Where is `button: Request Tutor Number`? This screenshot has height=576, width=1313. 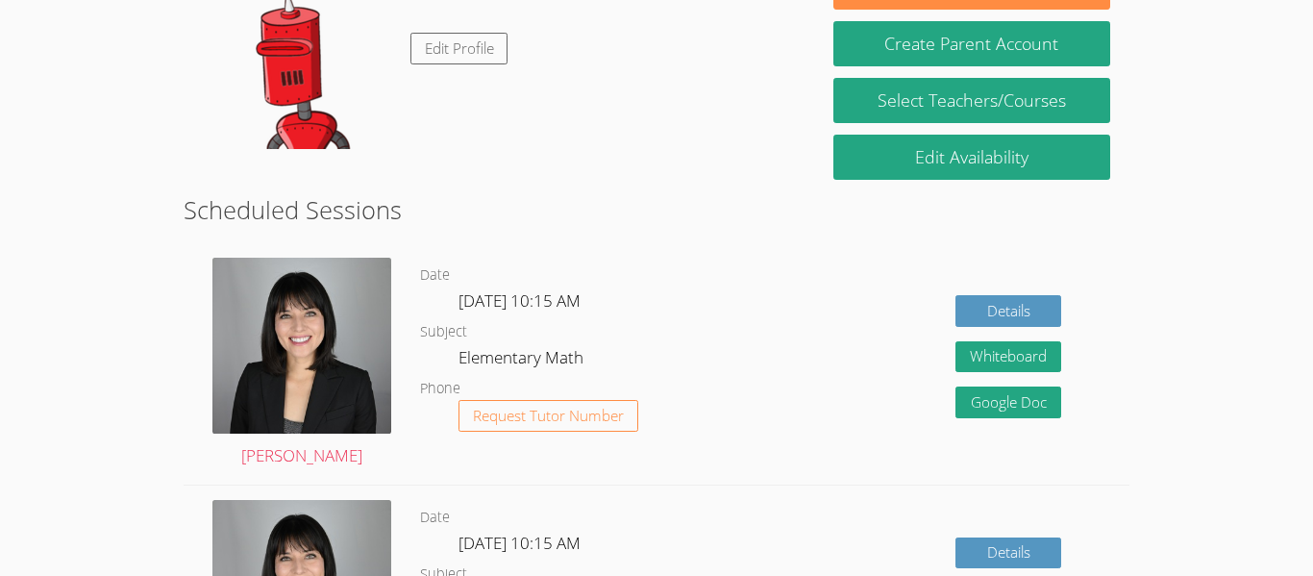
button: Request Tutor Number is located at coordinates (548, 415).